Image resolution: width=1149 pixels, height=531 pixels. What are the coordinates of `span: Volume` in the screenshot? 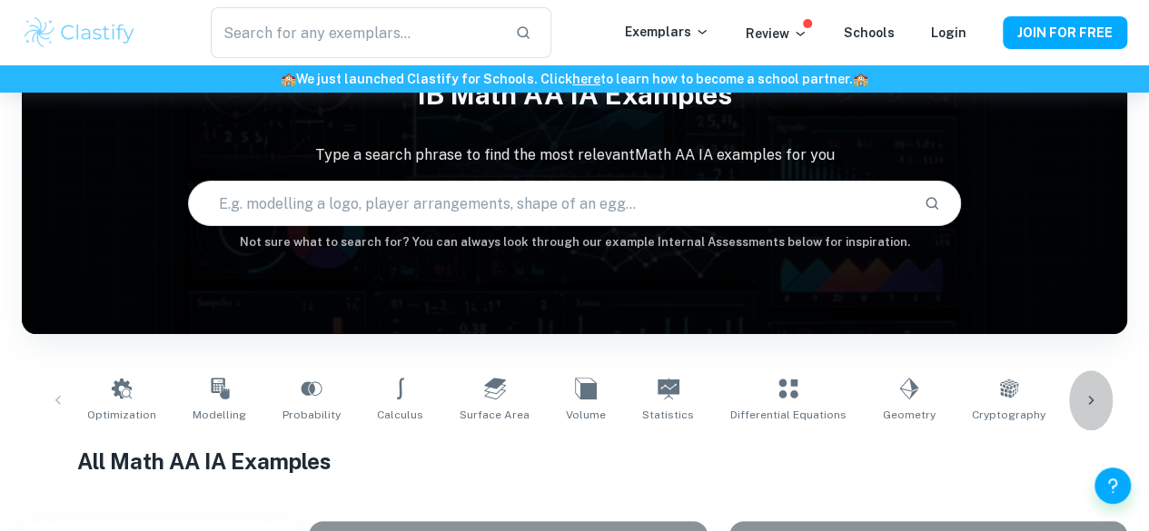 It's located at (586, 415).